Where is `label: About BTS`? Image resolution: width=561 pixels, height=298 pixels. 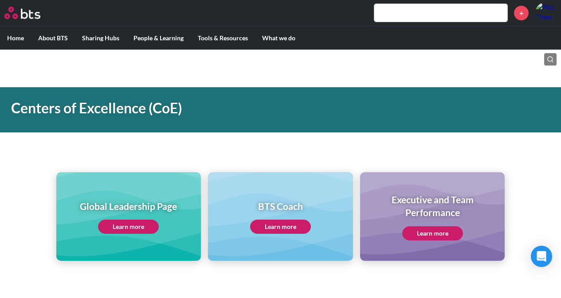 label: About BTS is located at coordinates (53, 38).